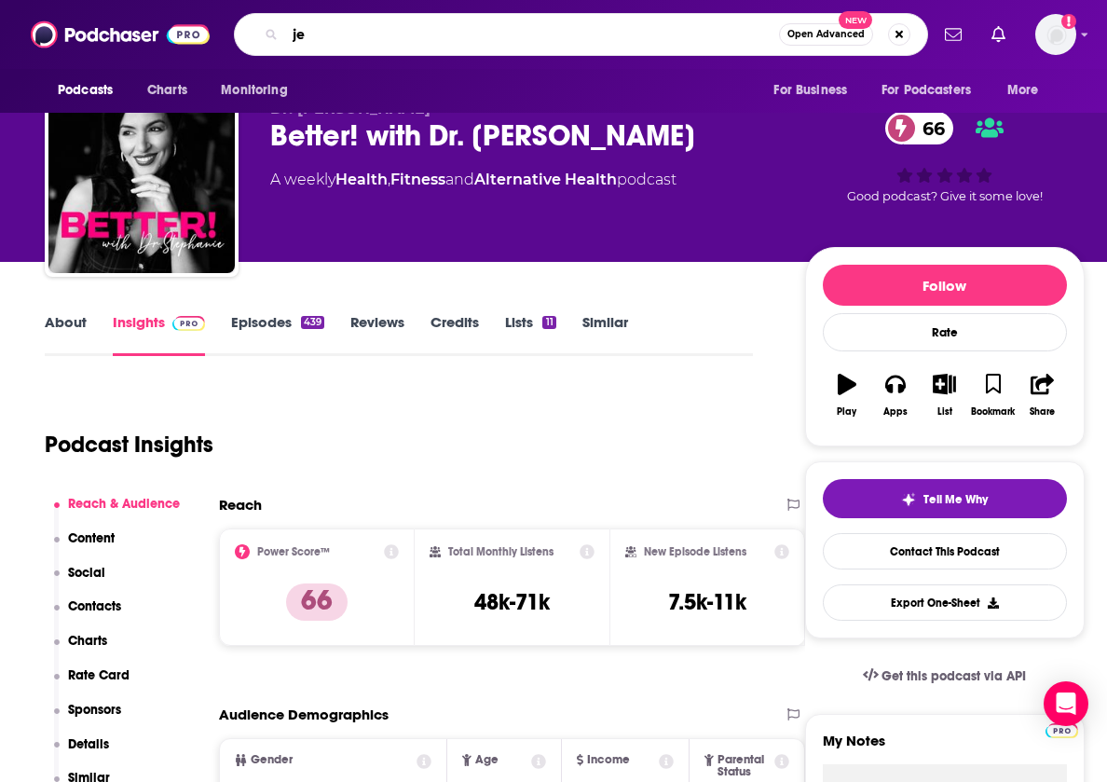 Image resolution: width=1107 pixels, height=782 pixels. I want to click on a: Podchaser - Follow, Share and Rate Podcasts, so click(120, 34).